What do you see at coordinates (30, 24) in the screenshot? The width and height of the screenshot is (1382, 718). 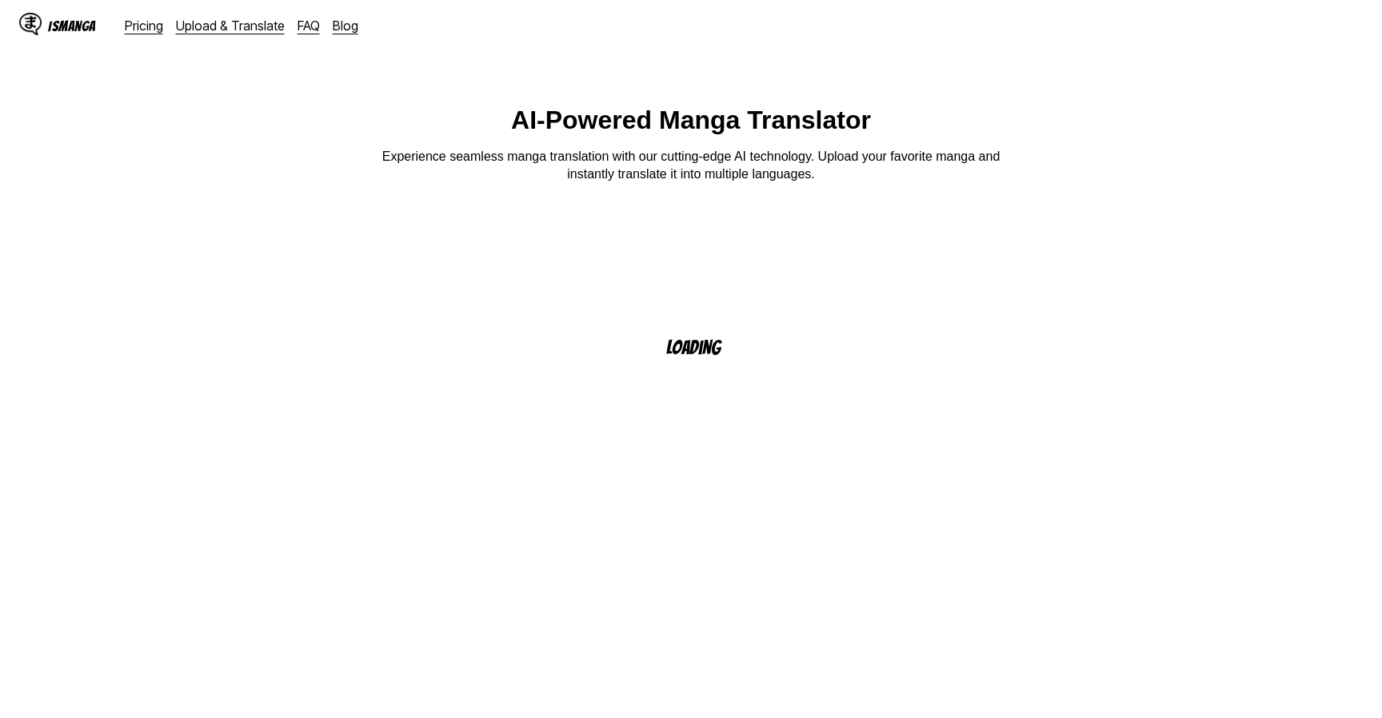 I see `img: IsManga Logo` at bounding box center [30, 24].